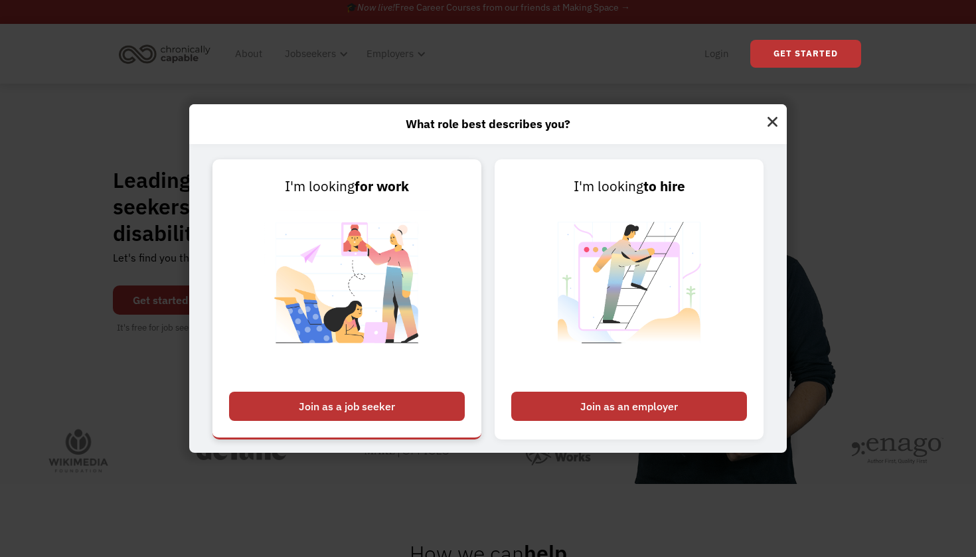 The width and height of the screenshot is (976, 557). Describe the element at coordinates (165, 54) in the screenshot. I see `img: Chronically Capable logo` at that location.